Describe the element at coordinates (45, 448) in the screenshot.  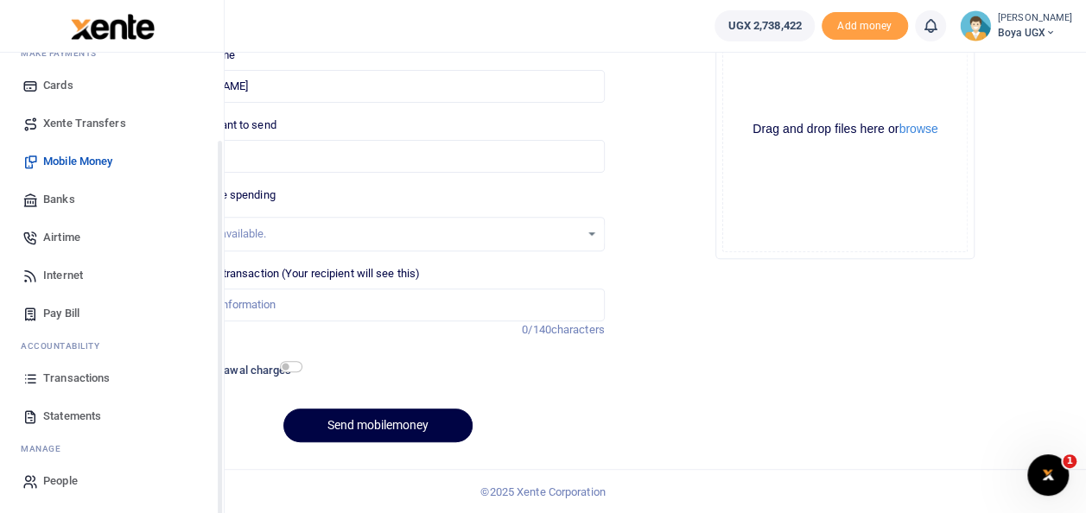
I see `span: anage` at that location.